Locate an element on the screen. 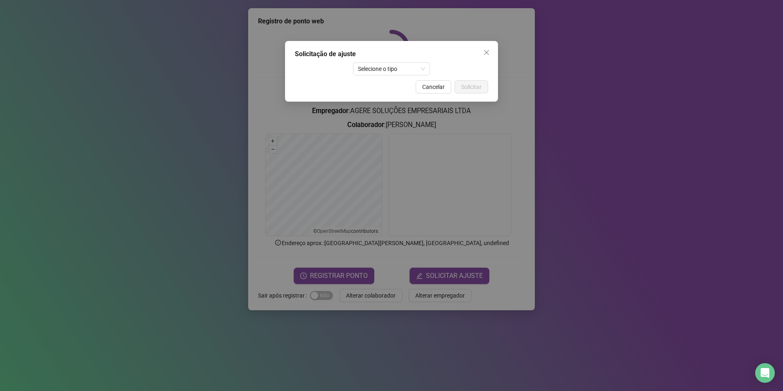 The width and height of the screenshot is (783, 391). div: Open Intercom Messenger is located at coordinates (765, 373).